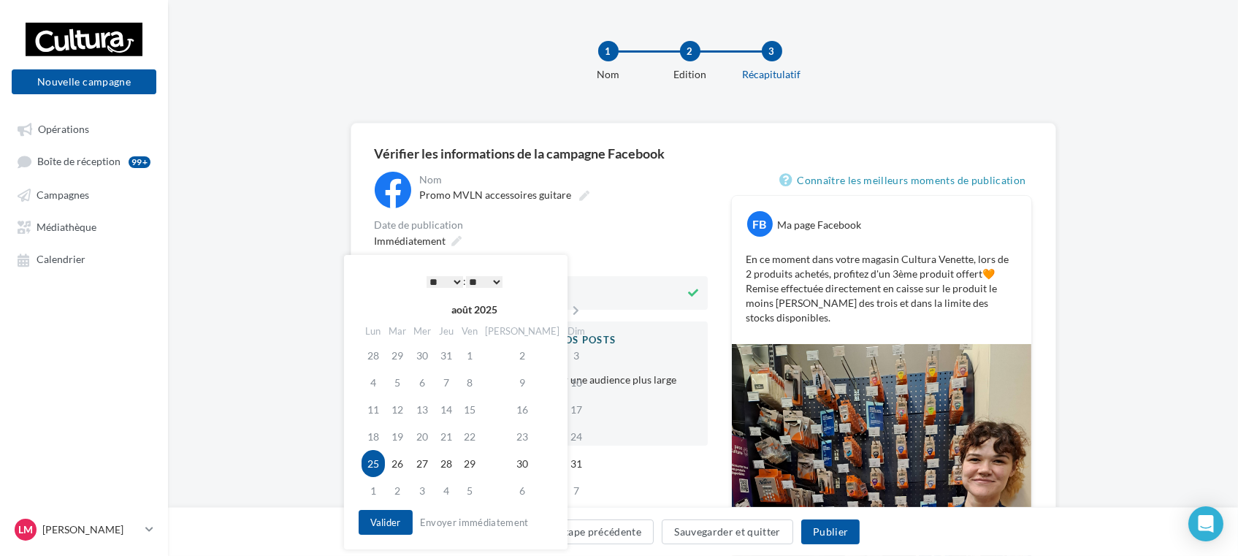 This screenshot has height=556, width=1238. I want to click on td: 25, so click(373, 463).